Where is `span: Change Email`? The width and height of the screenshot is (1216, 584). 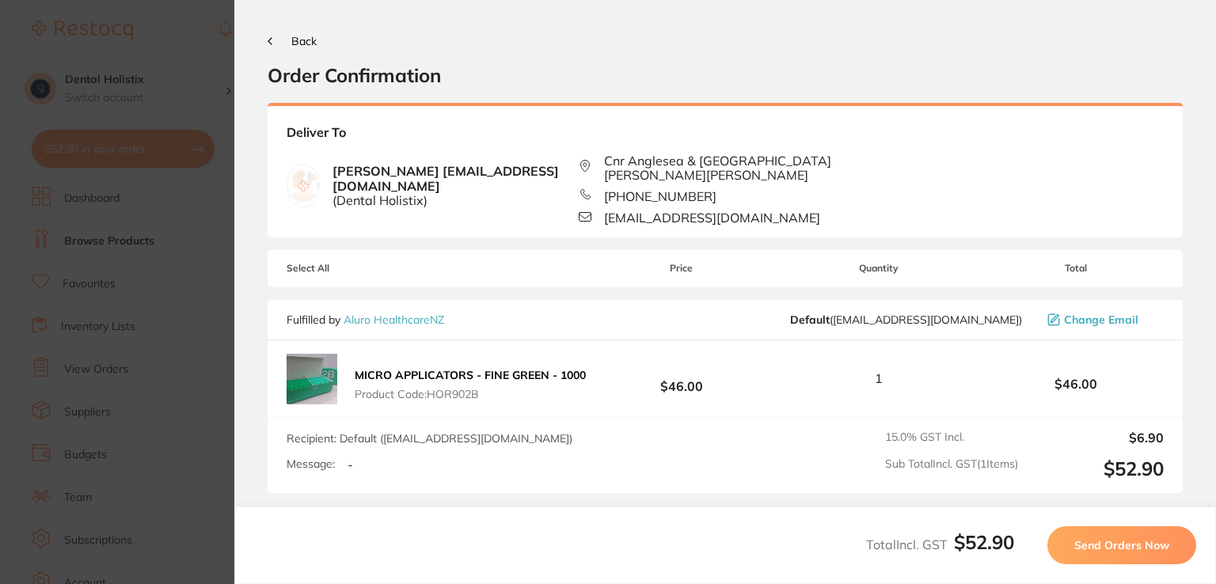
span: Change Email is located at coordinates (1102, 320).